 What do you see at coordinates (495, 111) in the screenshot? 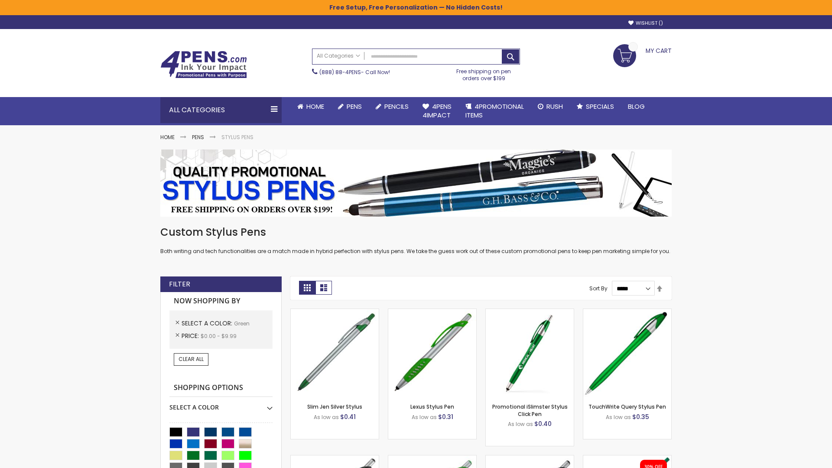
I see `span: 4PROMOTIONAL ITEMS` at bounding box center [495, 111].